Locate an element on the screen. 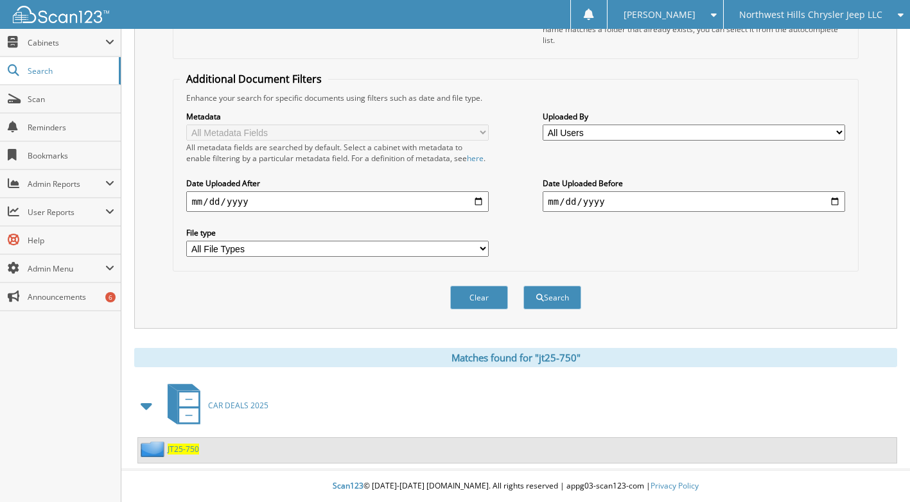 This screenshot has height=502, width=910. span: JT25-750 is located at coordinates (183, 449).